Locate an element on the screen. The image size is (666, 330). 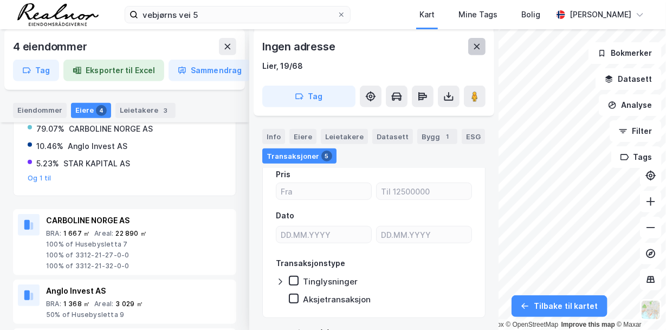
div: Ingen adresse is located at coordinates (300, 47).